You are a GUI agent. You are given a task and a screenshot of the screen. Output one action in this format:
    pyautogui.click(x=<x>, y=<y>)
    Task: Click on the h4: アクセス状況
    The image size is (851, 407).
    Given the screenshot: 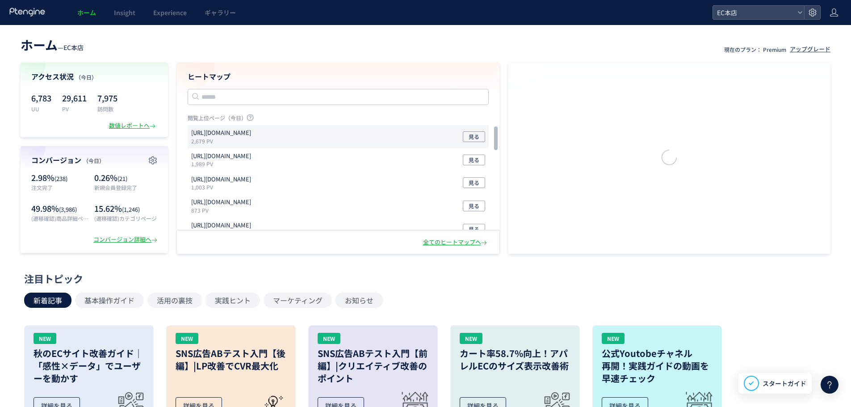 What is the action you would take?
    pyautogui.click(x=94, y=76)
    